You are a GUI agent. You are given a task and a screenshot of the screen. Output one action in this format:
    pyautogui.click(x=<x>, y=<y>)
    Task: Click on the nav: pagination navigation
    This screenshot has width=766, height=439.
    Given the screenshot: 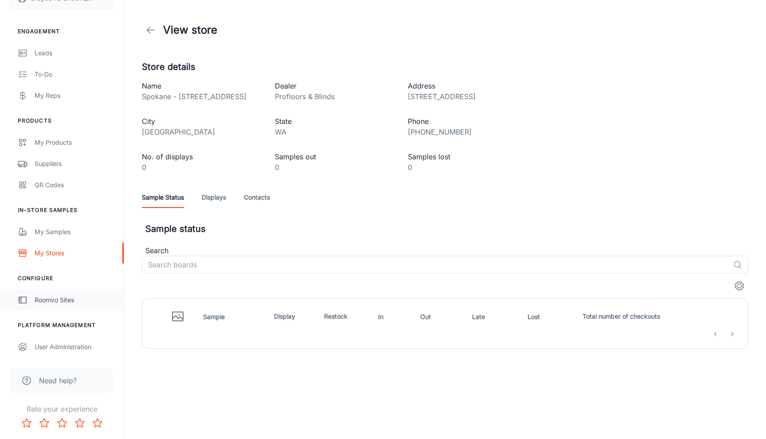 What is the action you would take?
    pyautogui.click(x=723, y=334)
    